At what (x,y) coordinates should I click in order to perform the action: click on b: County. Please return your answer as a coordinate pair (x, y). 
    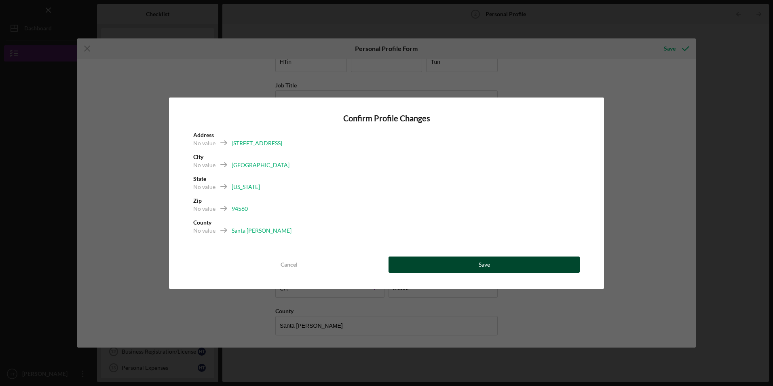
    Looking at the image, I should click on (202, 222).